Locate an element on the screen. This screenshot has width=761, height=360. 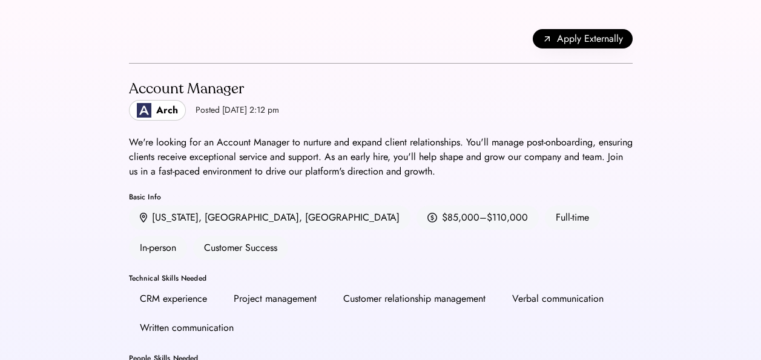
span: Apply Externally is located at coordinates (590, 39).